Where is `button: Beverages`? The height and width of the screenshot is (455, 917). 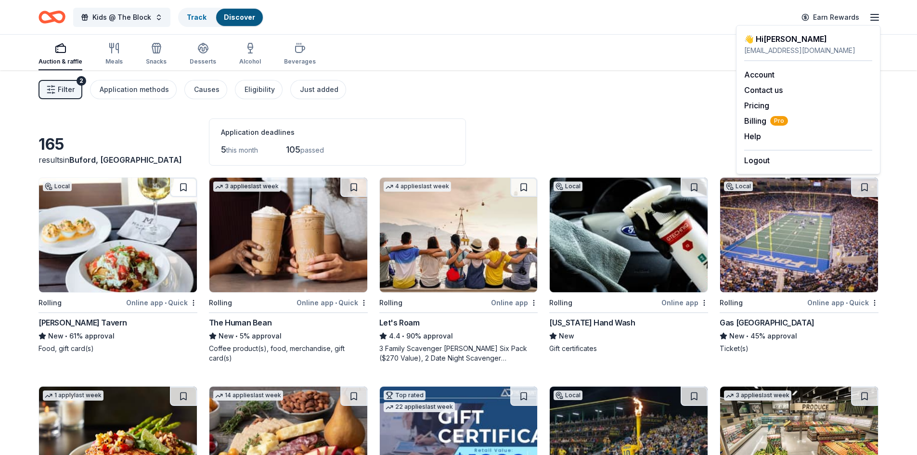 button: Beverages is located at coordinates (300, 54).